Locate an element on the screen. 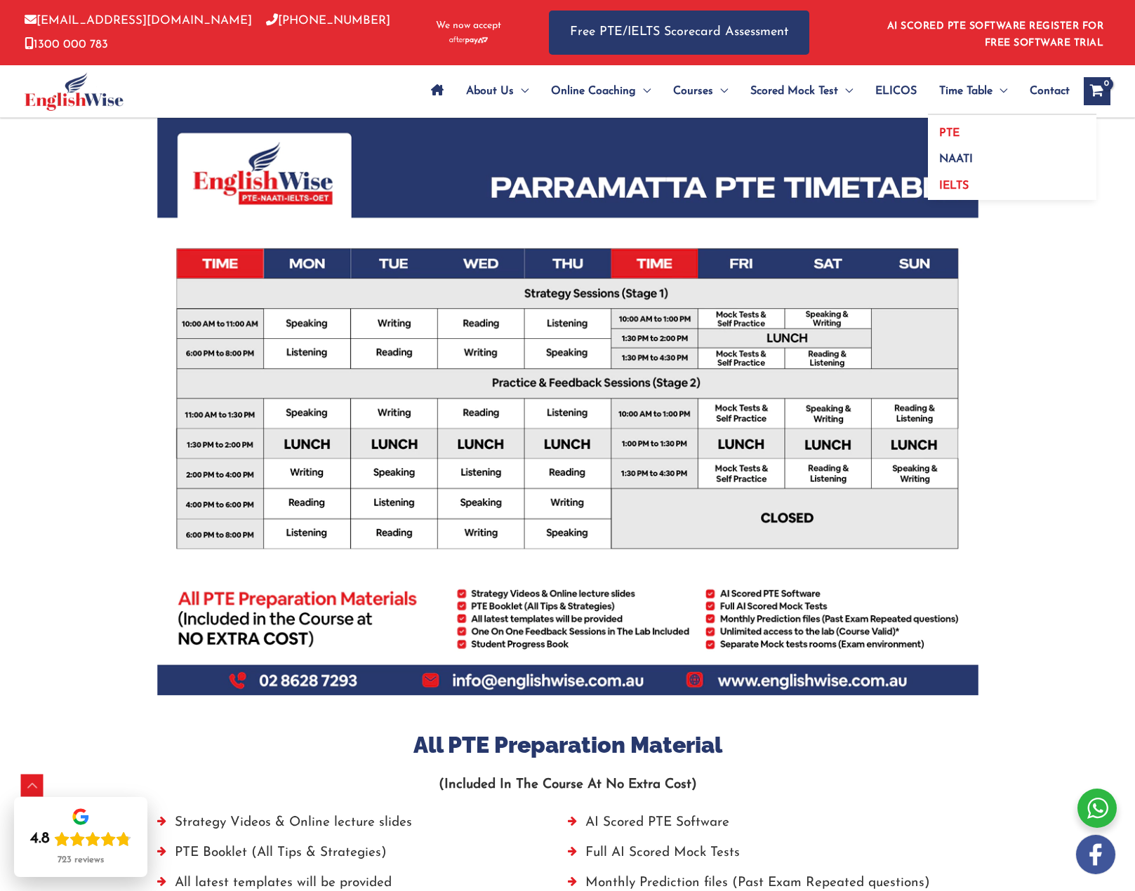  h3: All PTE Preparation Material is located at coordinates (568, 745).